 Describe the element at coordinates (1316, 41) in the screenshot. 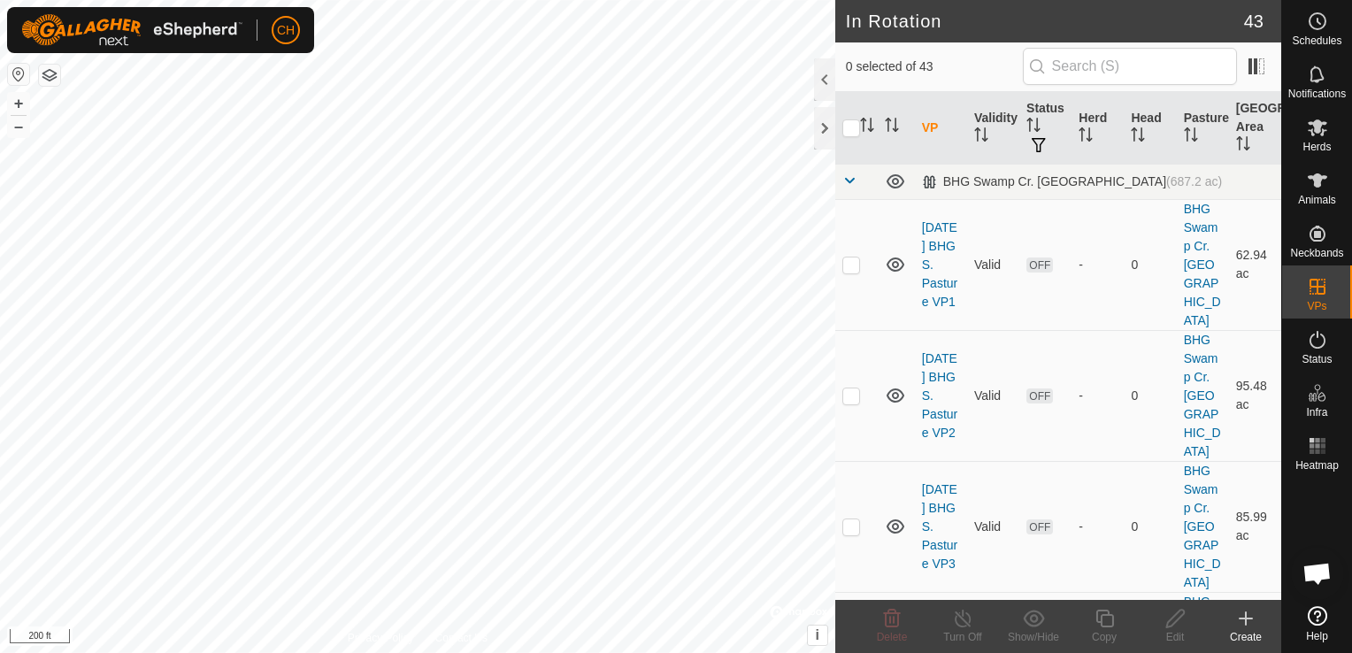

I see `span: Schedules` at that location.